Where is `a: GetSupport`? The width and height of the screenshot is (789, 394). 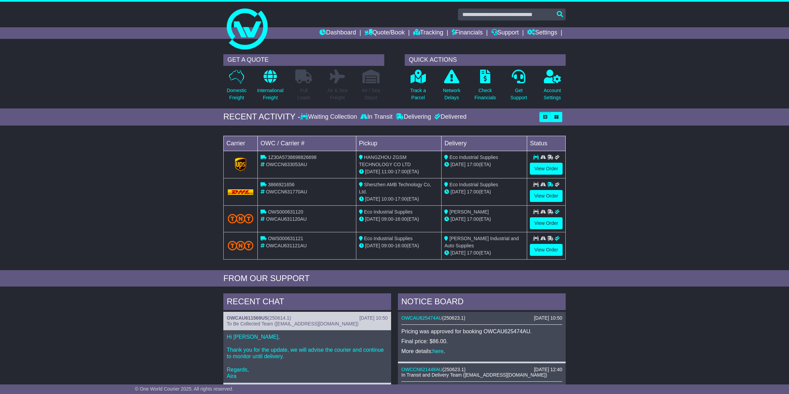
a: GetSupport is located at coordinates (518, 87).